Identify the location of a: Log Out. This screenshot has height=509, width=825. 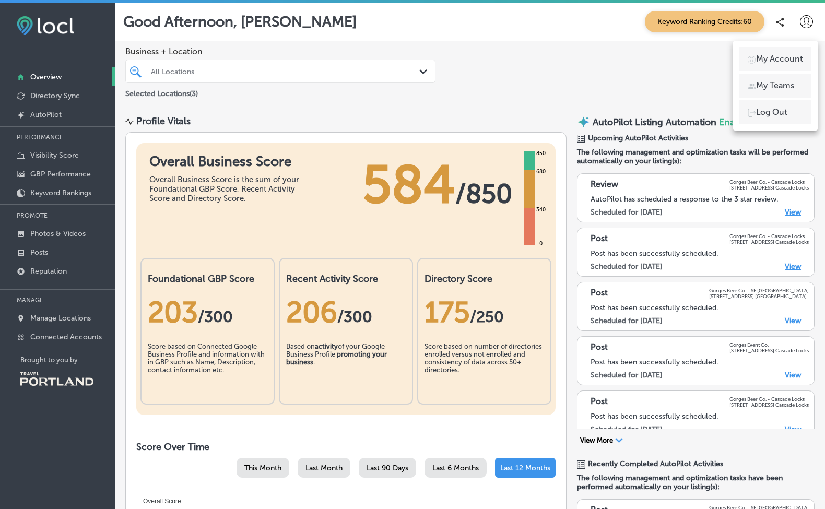
(776, 112).